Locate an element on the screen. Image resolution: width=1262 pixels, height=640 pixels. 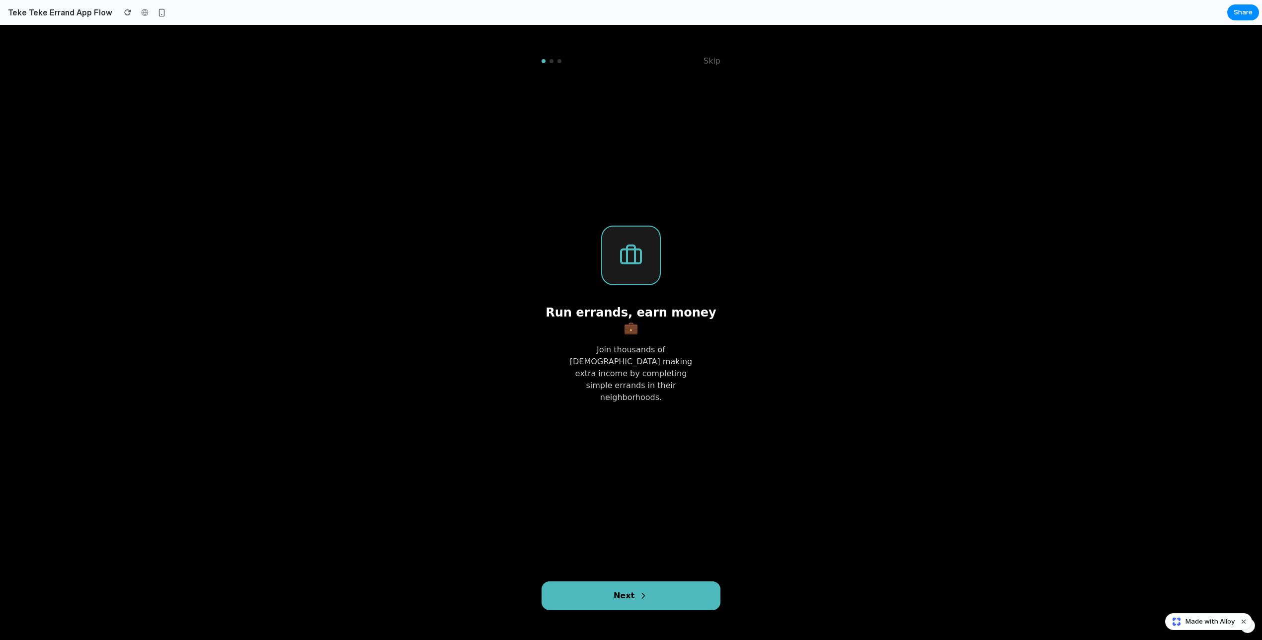
button: Dismiss watermark is located at coordinates (1243, 621).